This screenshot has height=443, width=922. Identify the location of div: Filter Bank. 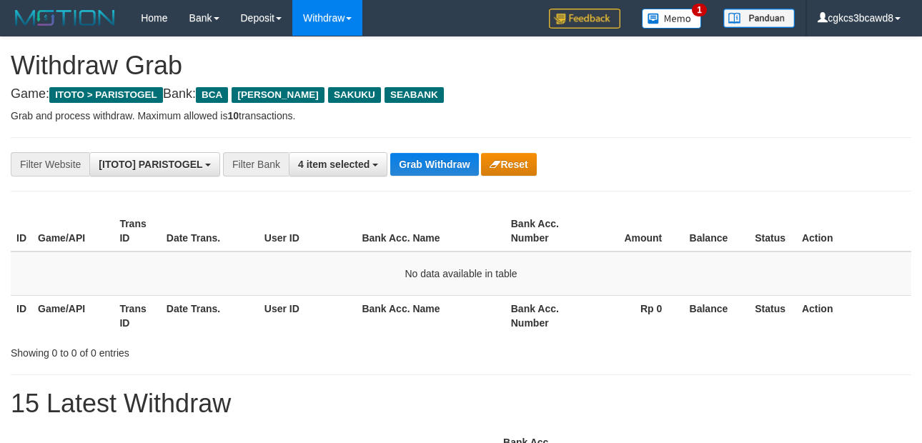
(256, 164).